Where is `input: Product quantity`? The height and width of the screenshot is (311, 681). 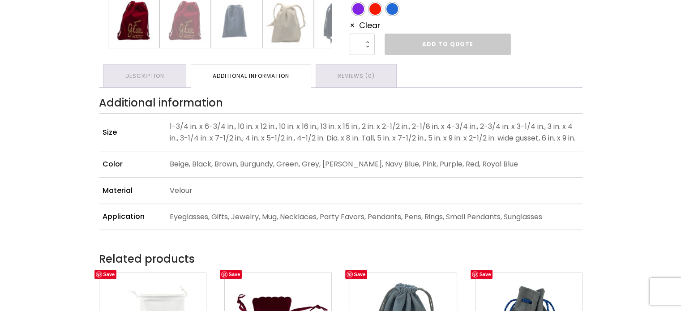
input: Product quantity is located at coordinates (362, 44).